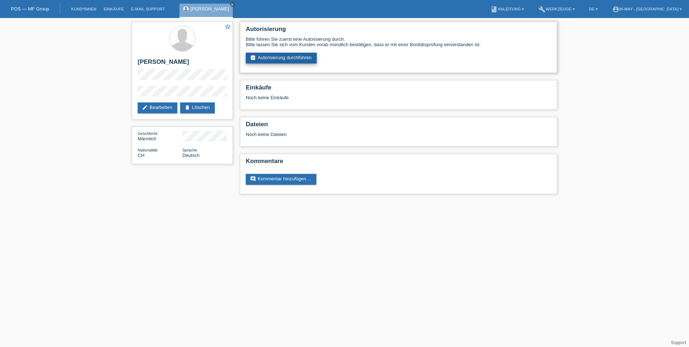  Describe the element at coordinates (141, 155) in the screenshot. I see `span: Schweiz` at that location.